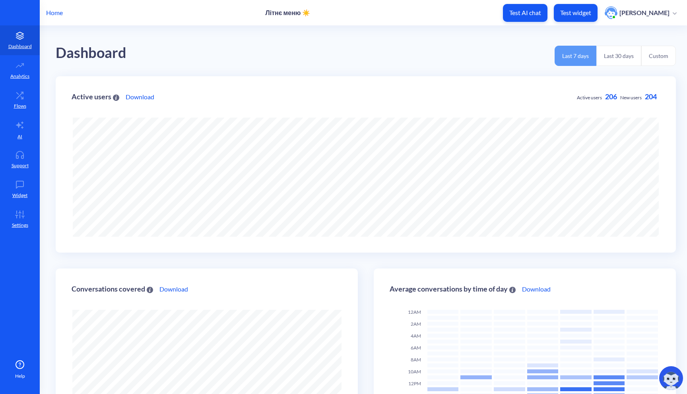 This screenshot has height=394, width=687. I want to click on img: copilot-icon.svg, so click(671, 379).